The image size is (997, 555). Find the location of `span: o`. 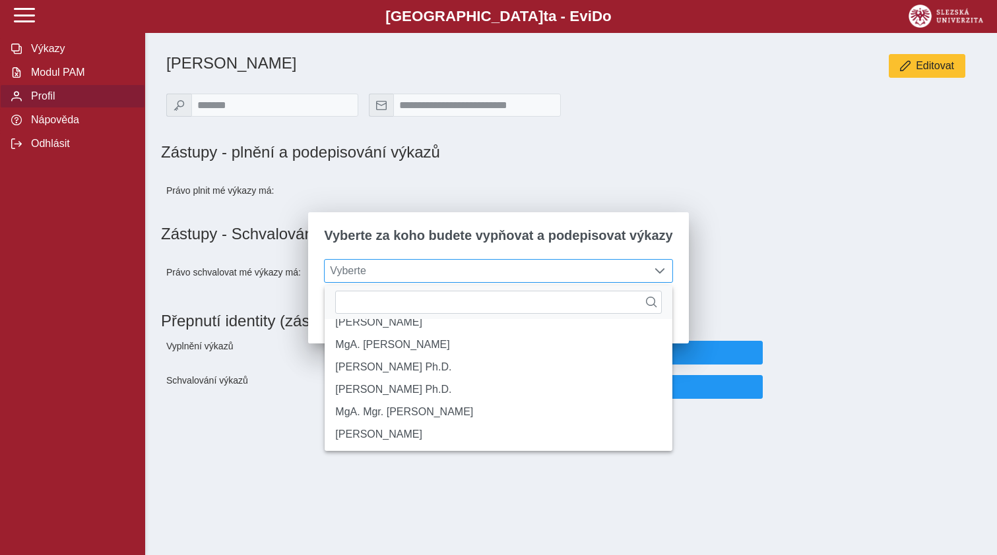

span: o is located at coordinates (607, 16).